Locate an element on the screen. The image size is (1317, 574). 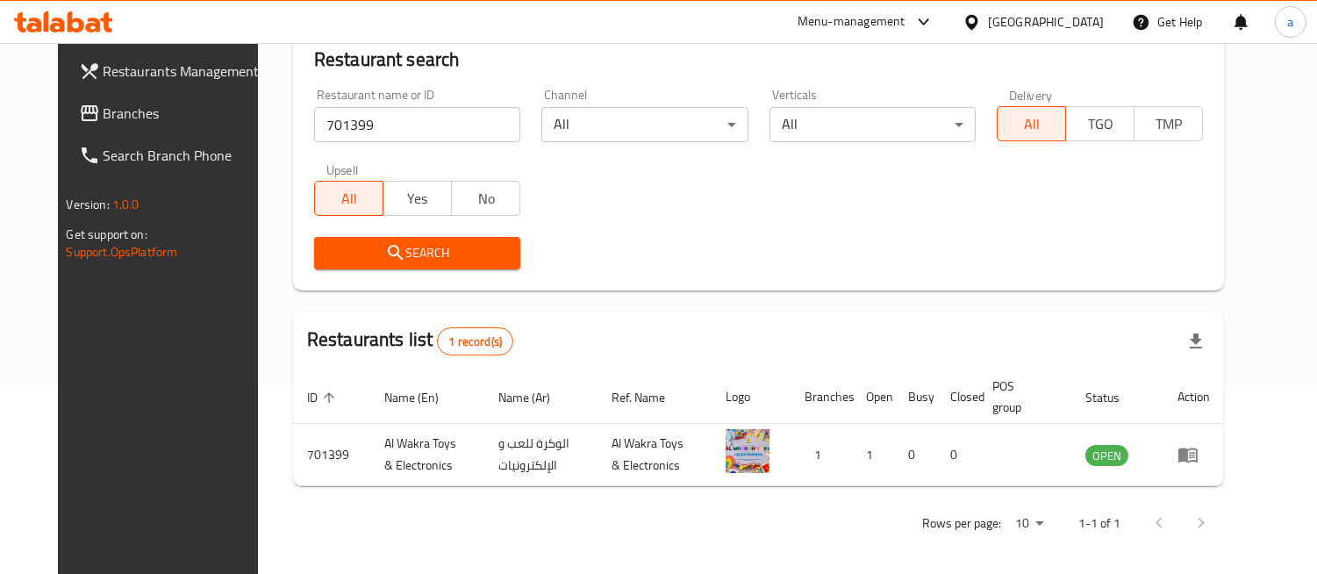
span: 1 record(s) is located at coordinates (475, 341).